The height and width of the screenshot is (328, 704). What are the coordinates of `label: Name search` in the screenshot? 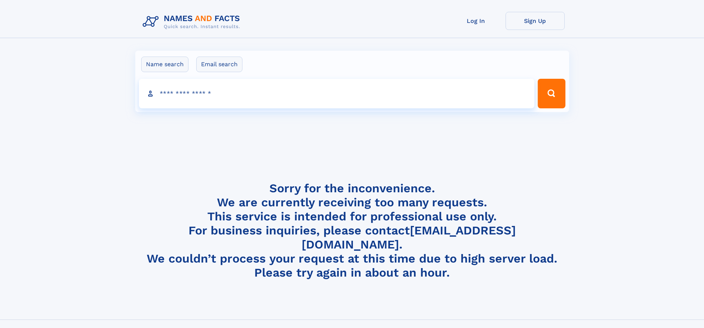 It's located at (165, 64).